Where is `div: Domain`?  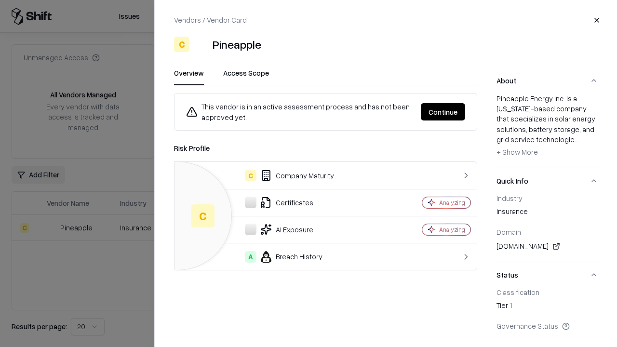
div: Domain is located at coordinates (547, 232).